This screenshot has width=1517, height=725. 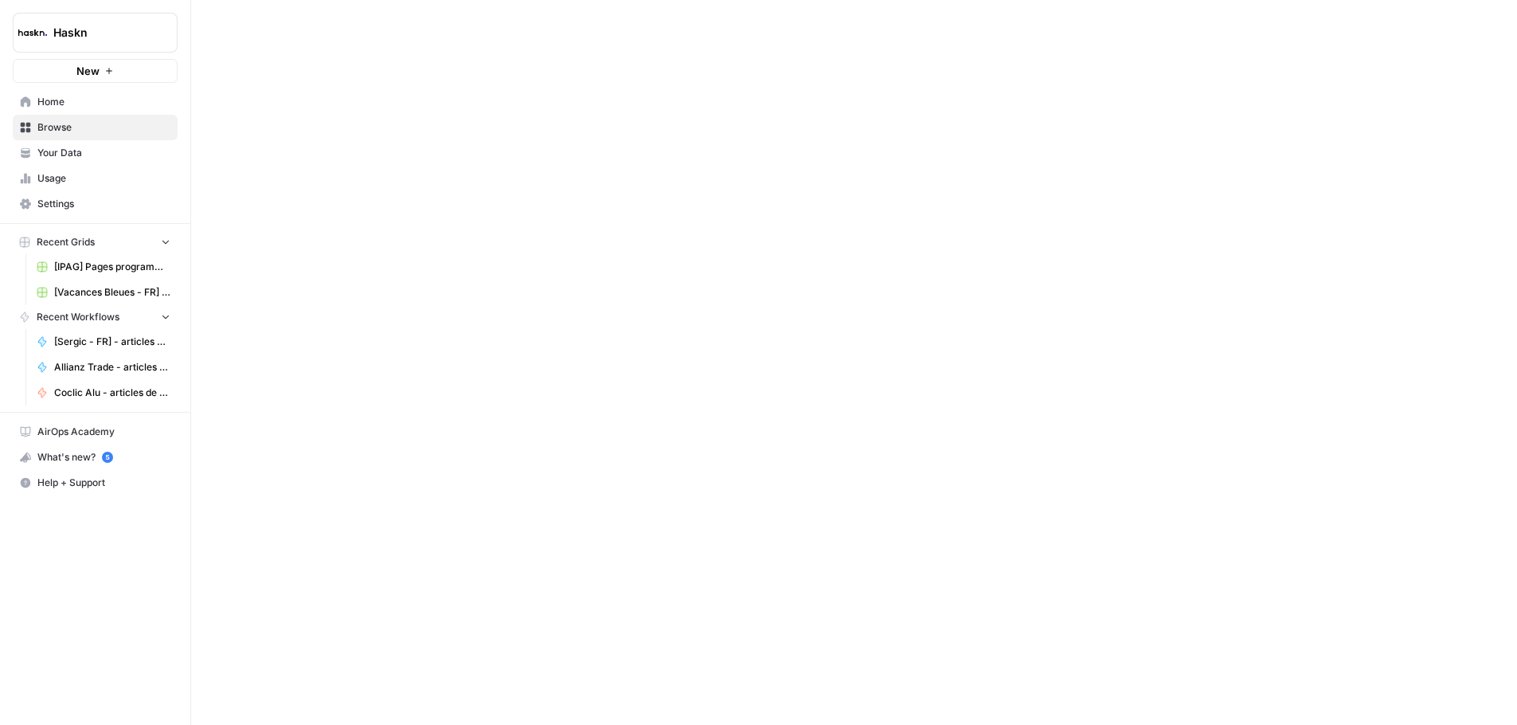 What do you see at coordinates (95, 457) in the screenshot?
I see `div: What's new?` at bounding box center [95, 457].